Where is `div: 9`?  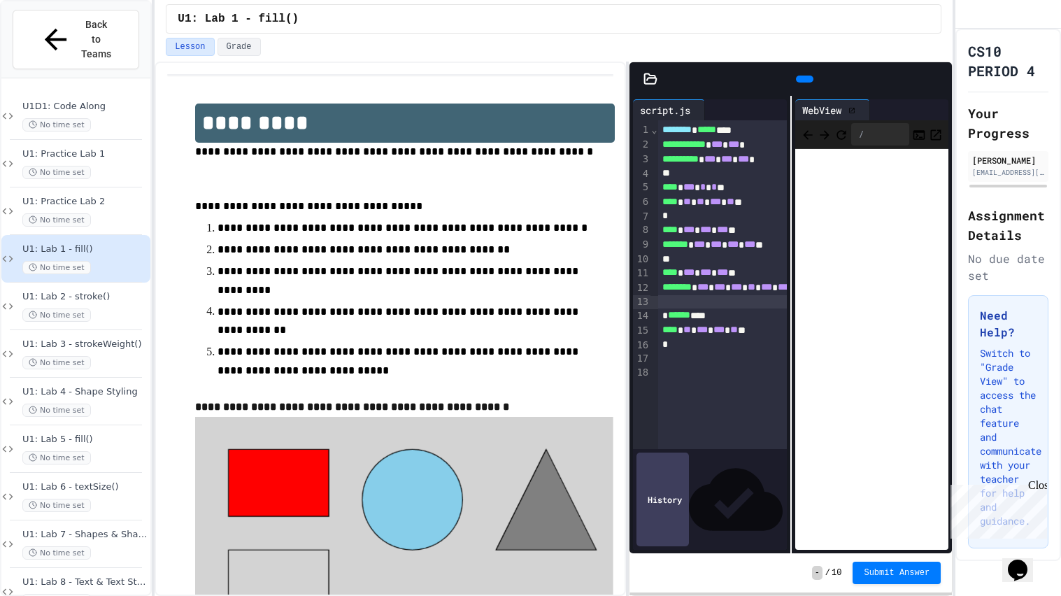 div: 9 is located at coordinates (642, 245).